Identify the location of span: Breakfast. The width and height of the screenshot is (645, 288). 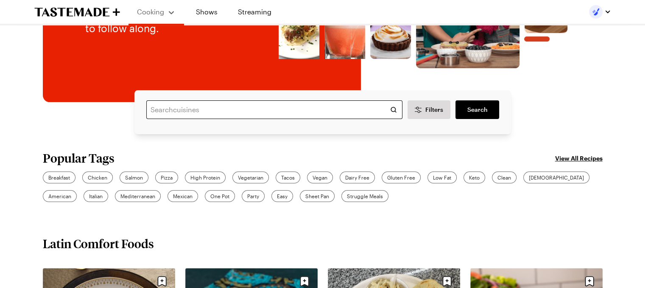
(59, 178).